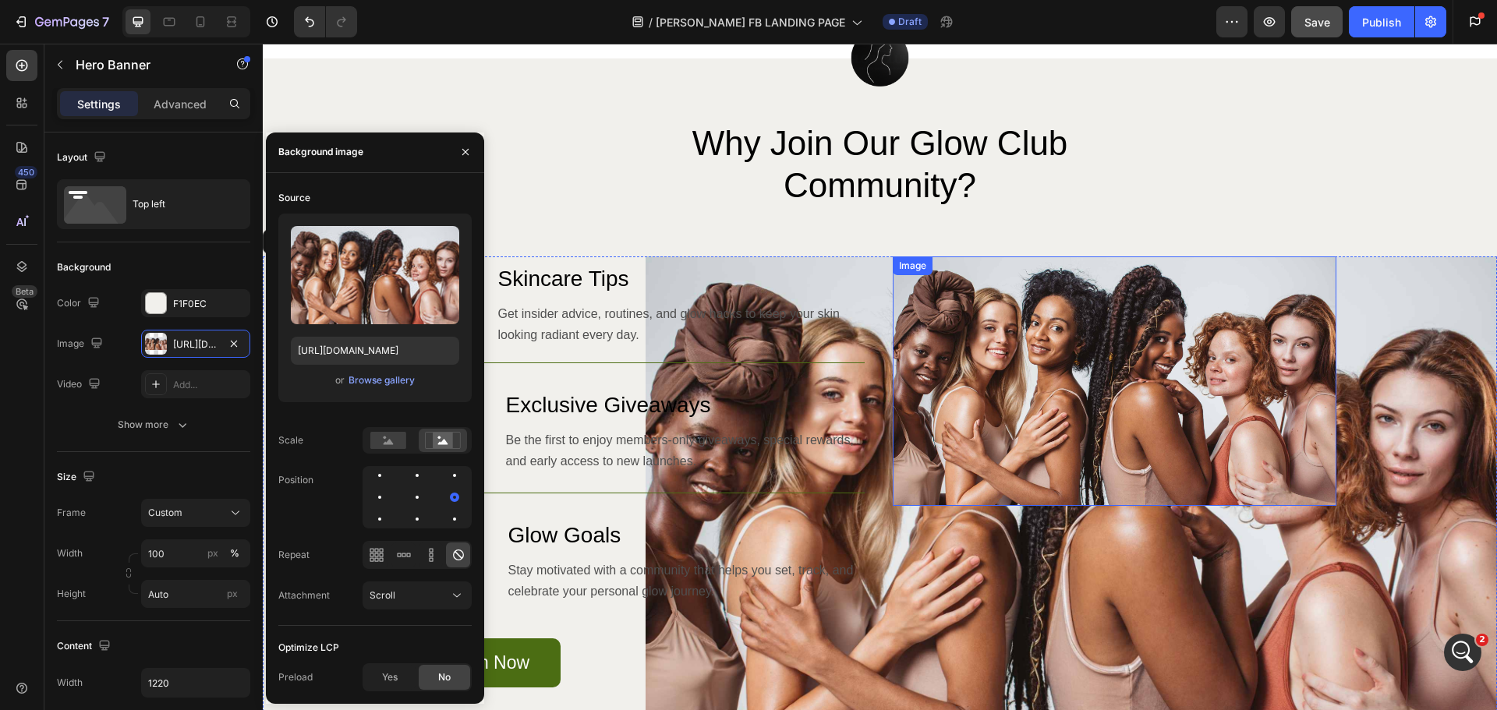 This screenshot has width=1497, height=710. I want to click on button: Publish, so click(1381, 22).